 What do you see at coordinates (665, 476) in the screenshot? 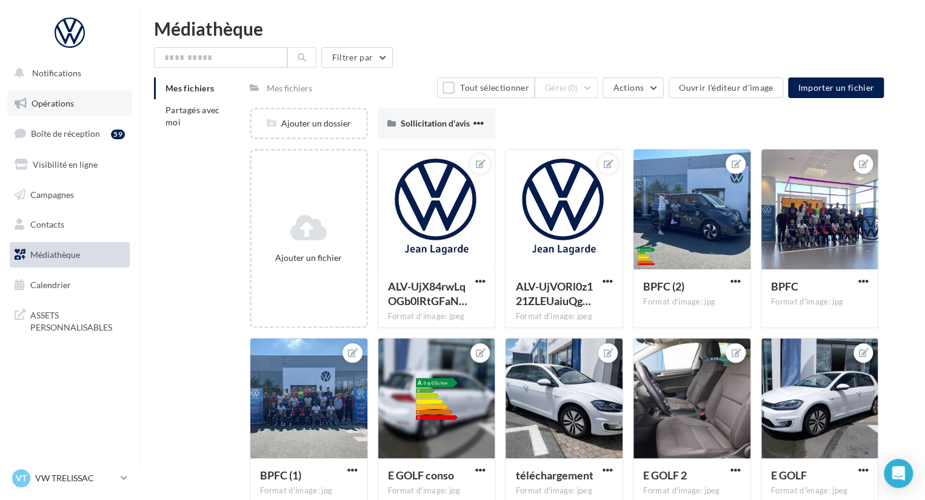
I see `span: E GOLF 2` at bounding box center [665, 476].